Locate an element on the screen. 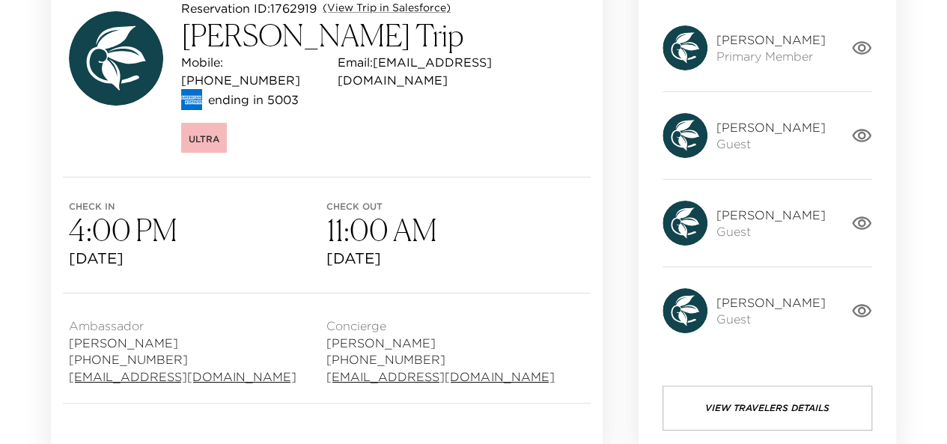 The width and height of the screenshot is (947, 444). span: Check in is located at coordinates (198, 207).